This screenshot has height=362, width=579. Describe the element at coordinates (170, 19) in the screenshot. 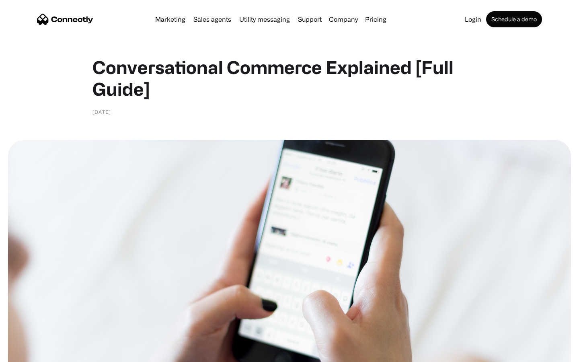

I see `a: Marketing` at that location.